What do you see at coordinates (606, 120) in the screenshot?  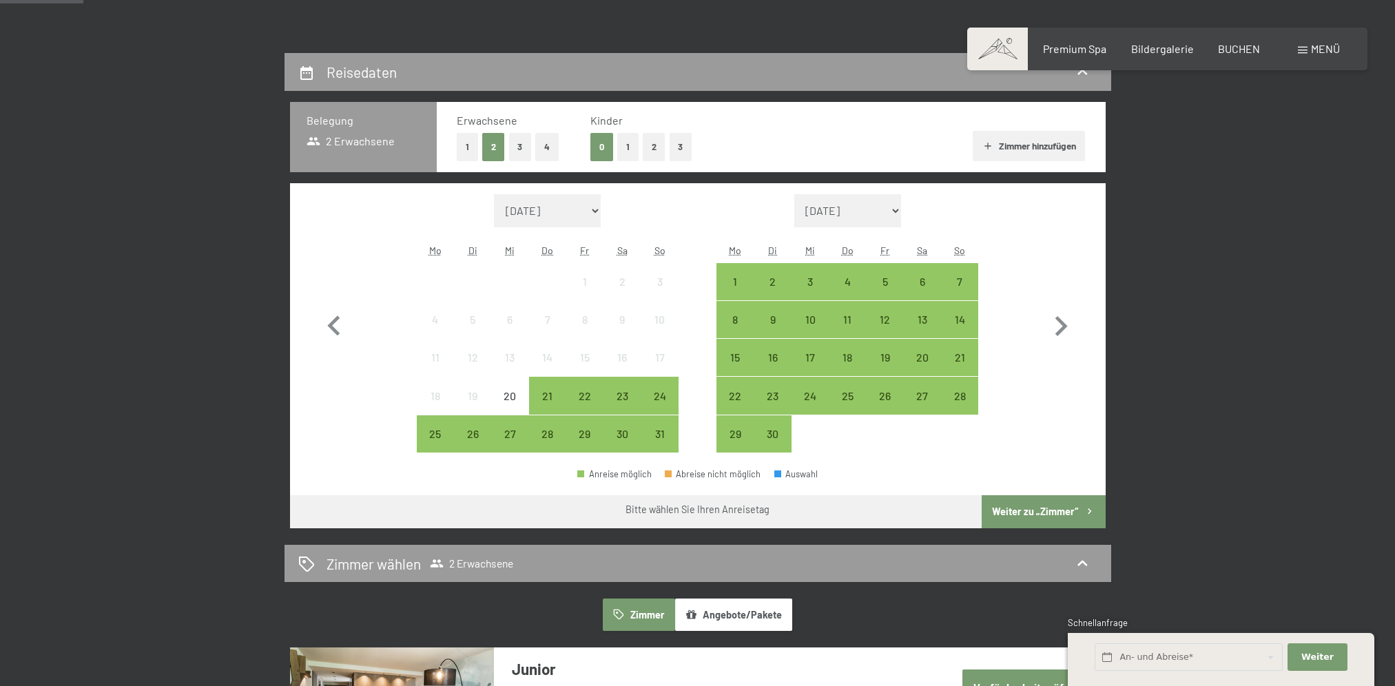 I see `span: Kinder` at bounding box center [606, 120].